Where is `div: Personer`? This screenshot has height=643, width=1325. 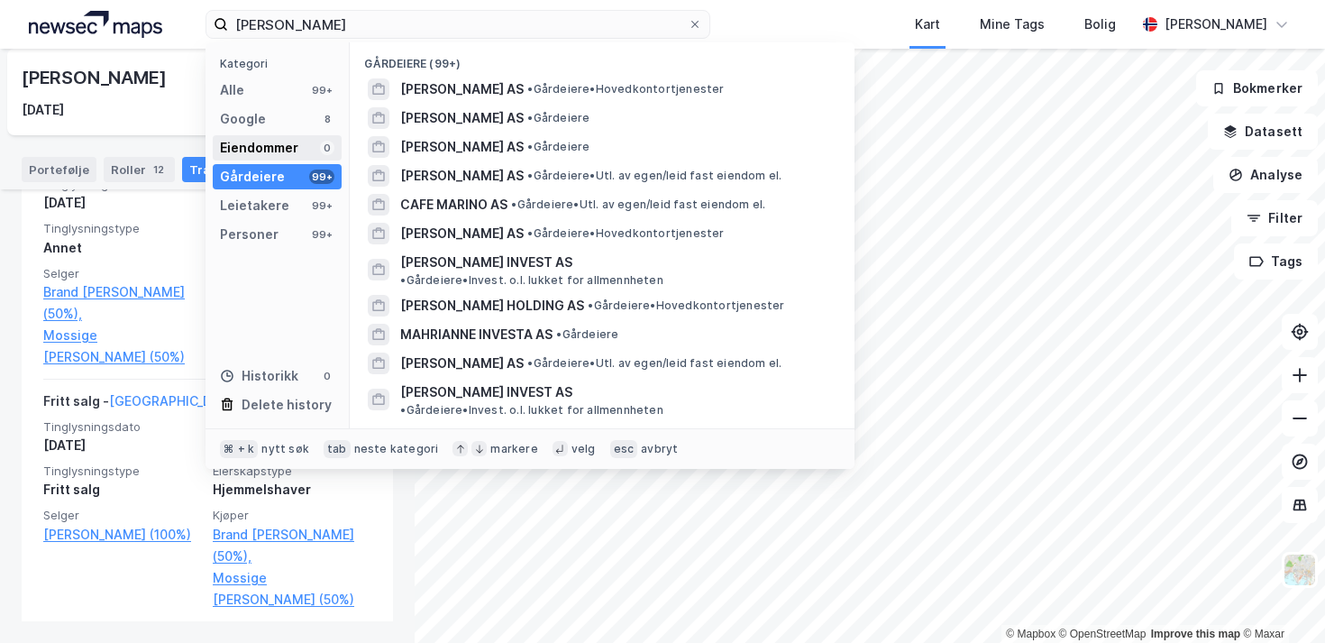
div: Personer is located at coordinates (249, 234).